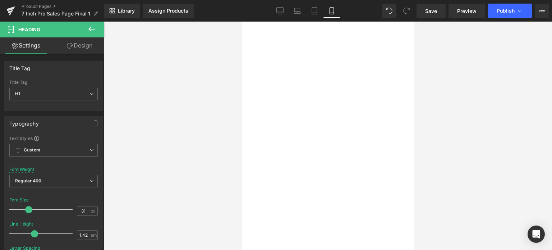  Describe the element at coordinates (332, 11) in the screenshot. I see `a: Mobile` at that location.